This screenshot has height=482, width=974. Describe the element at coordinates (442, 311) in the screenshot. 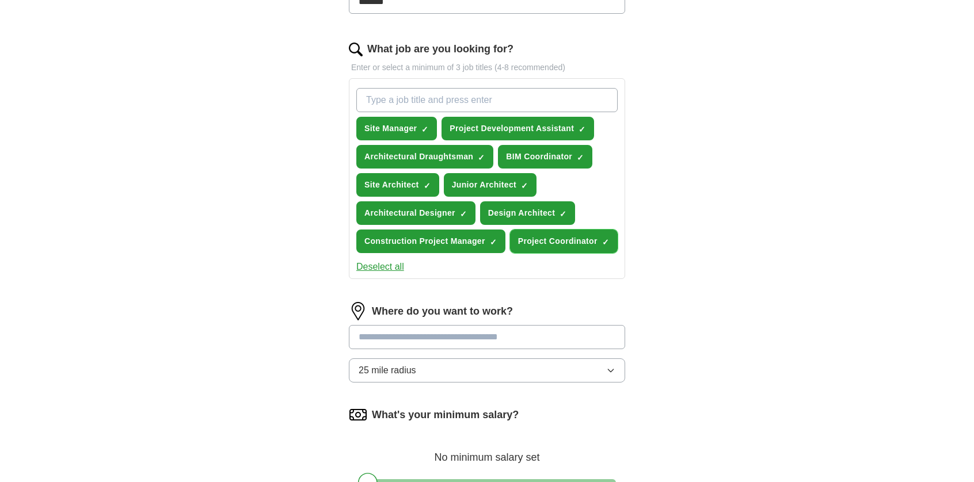

I see `label: Where do you want to work?` at that location.